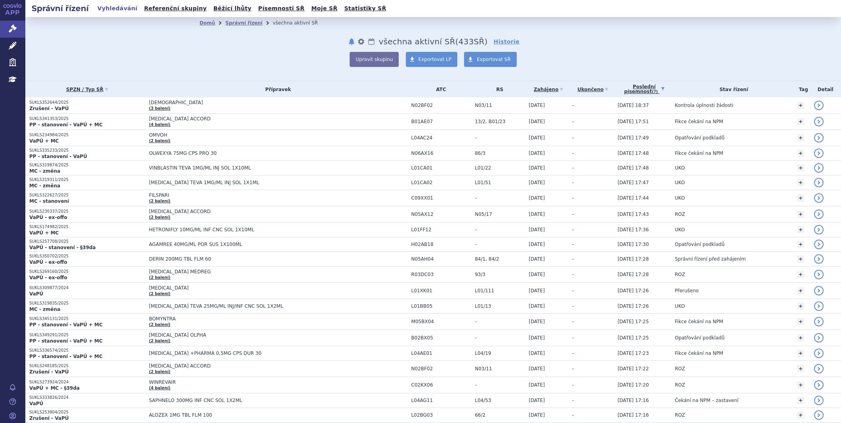 The height and width of the screenshot is (423, 841). What do you see at coordinates (500, 168) in the screenshot?
I see `span: L01/22` at bounding box center [500, 168].